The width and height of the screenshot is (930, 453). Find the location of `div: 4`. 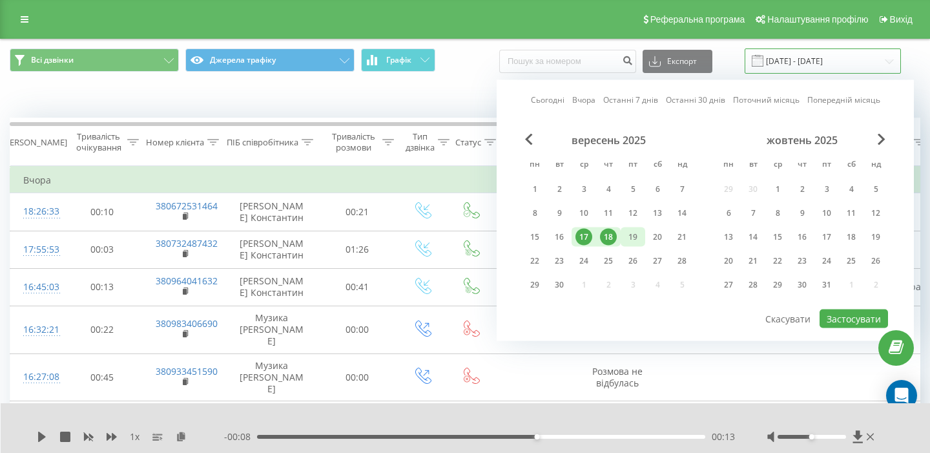

div: 4 is located at coordinates (851, 189).